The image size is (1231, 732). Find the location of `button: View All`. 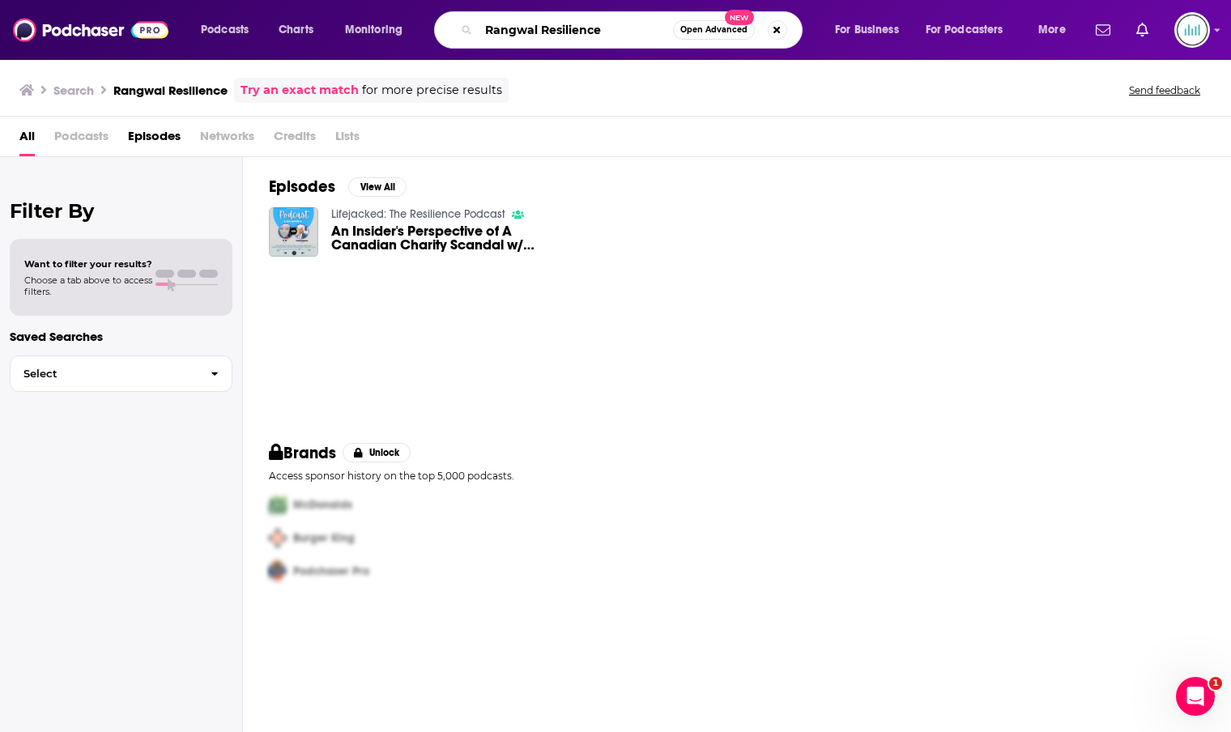

button: View All is located at coordinates (377, 187).